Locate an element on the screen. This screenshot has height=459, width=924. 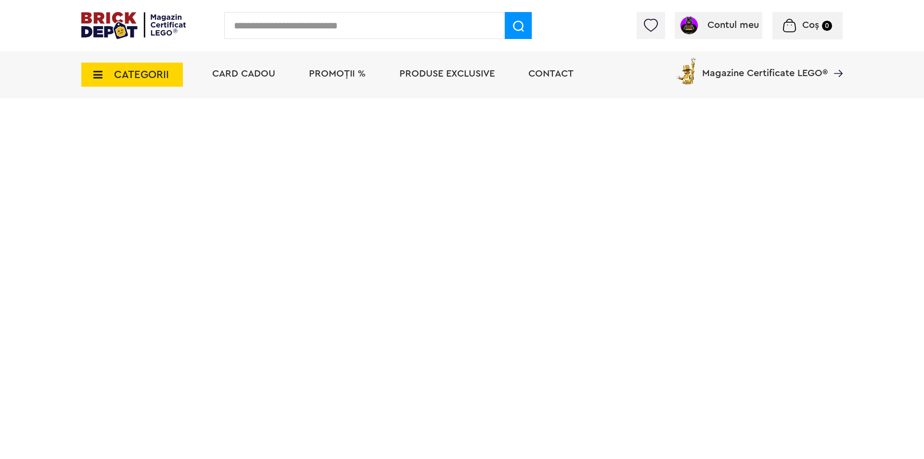
span: Card Cadou is located at coordinates (244, 74).